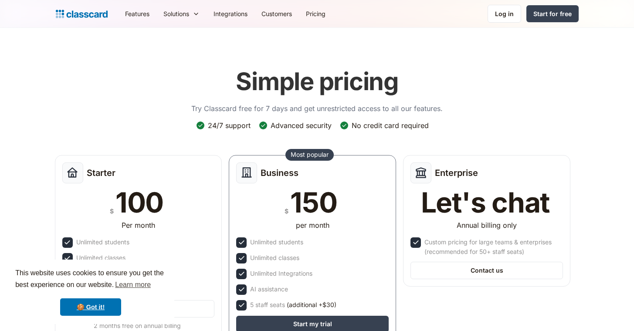 The image size is (634, 331). Describe the element at coordinates (311, 305) in the screenshot. I see `span: (additional +$30)` at that location.